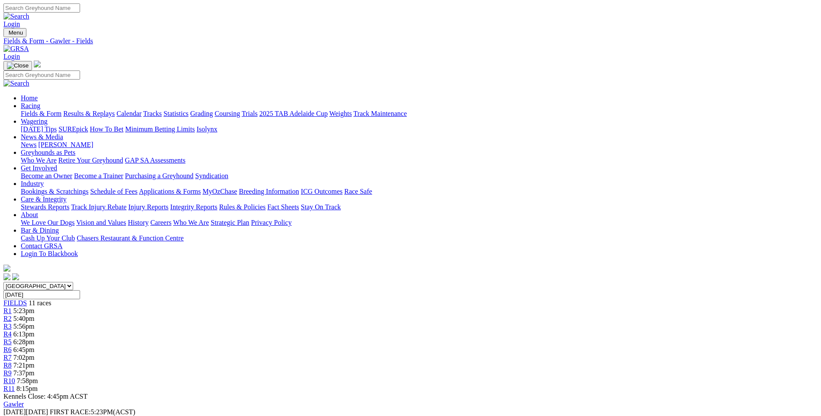 The width and height of the screenshot is (821, 416). What do you see at coordinates (24, 357) in the screenshot?
I see `span: 7:02pm` at bounding box center [24, 357].